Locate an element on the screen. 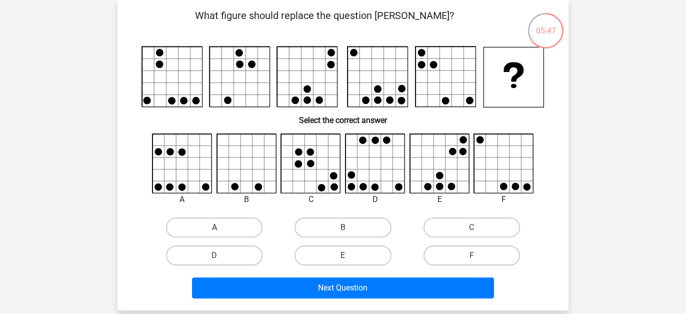 This screenshot has width=686, height=314. h6: Select the correct answer is located at coordinates (343, 116).